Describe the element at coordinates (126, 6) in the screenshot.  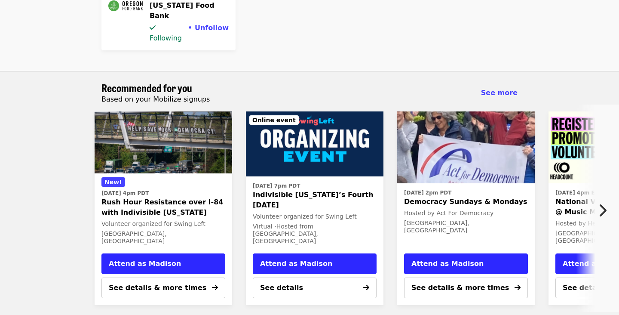
I see `img: Oregon Food Bank Logo` at that location.